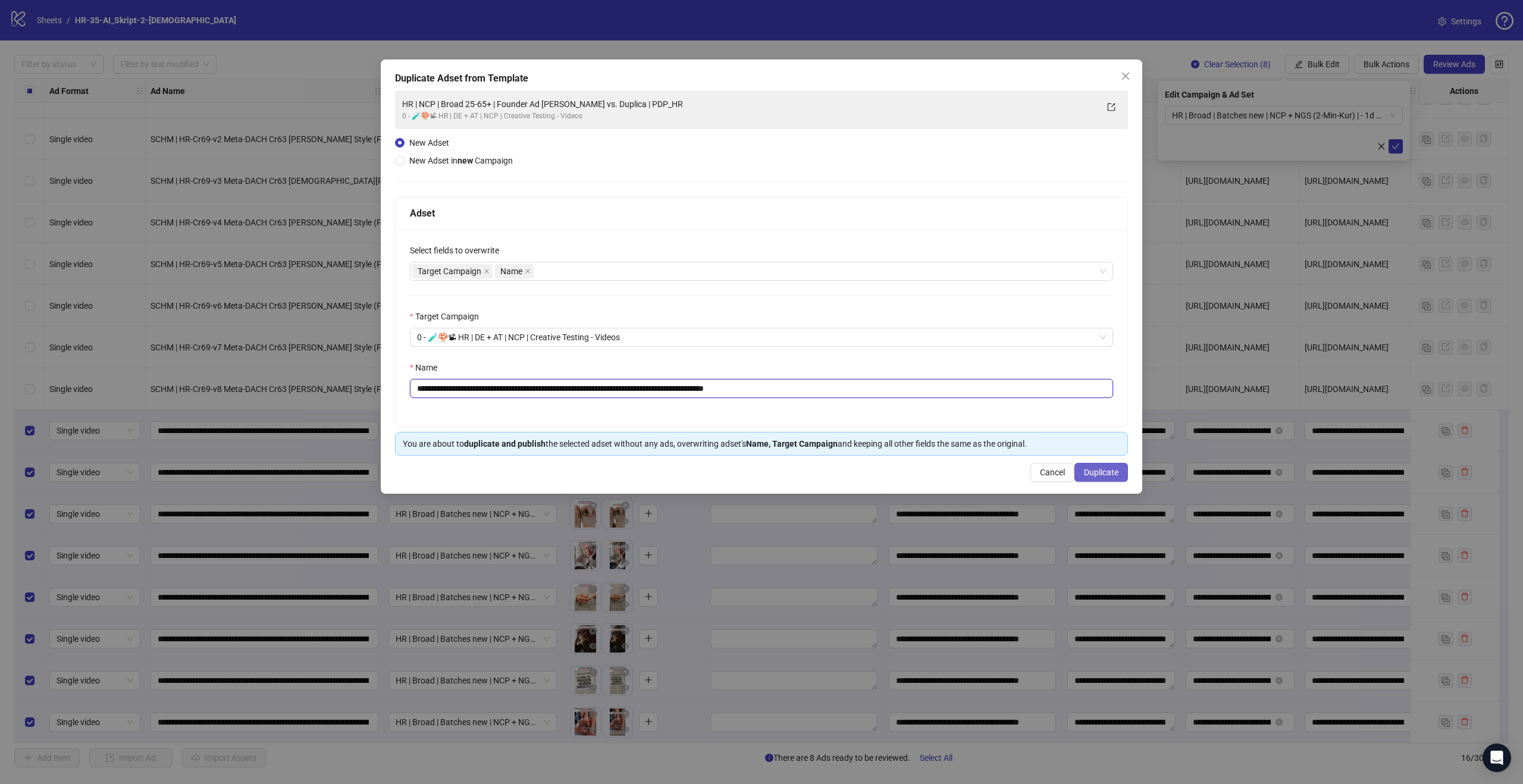 The width and height of the screenshot is (1523, 784). Describe the element at coordinates (448, 316) in the screenshot. I see `label: Target Campaign` at that location.